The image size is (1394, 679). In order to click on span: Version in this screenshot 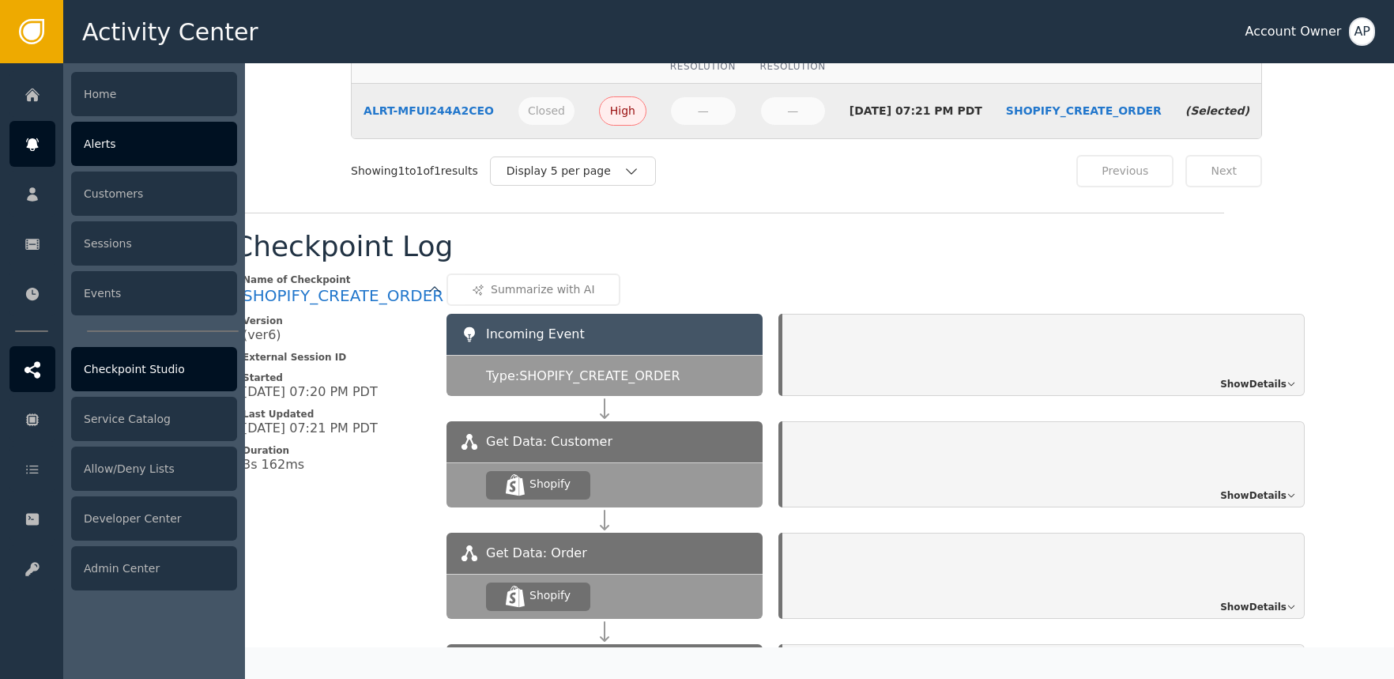, I will do `click(337, 321)`.